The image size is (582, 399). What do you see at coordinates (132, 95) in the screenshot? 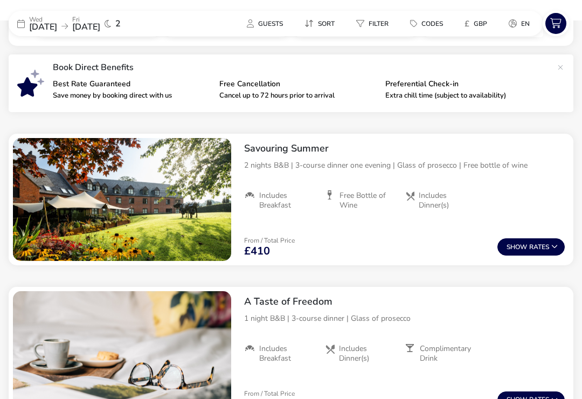
I see `p: Save money by booking direct with us` at bounding box center [132, 95].